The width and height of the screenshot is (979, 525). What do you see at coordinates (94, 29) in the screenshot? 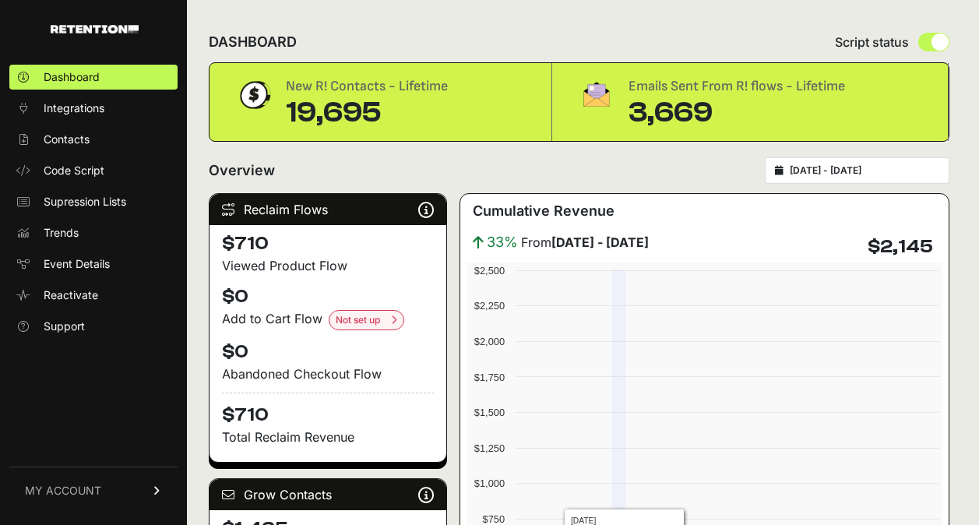
I see `img: Retention.com` at bounding box center [94, 29].